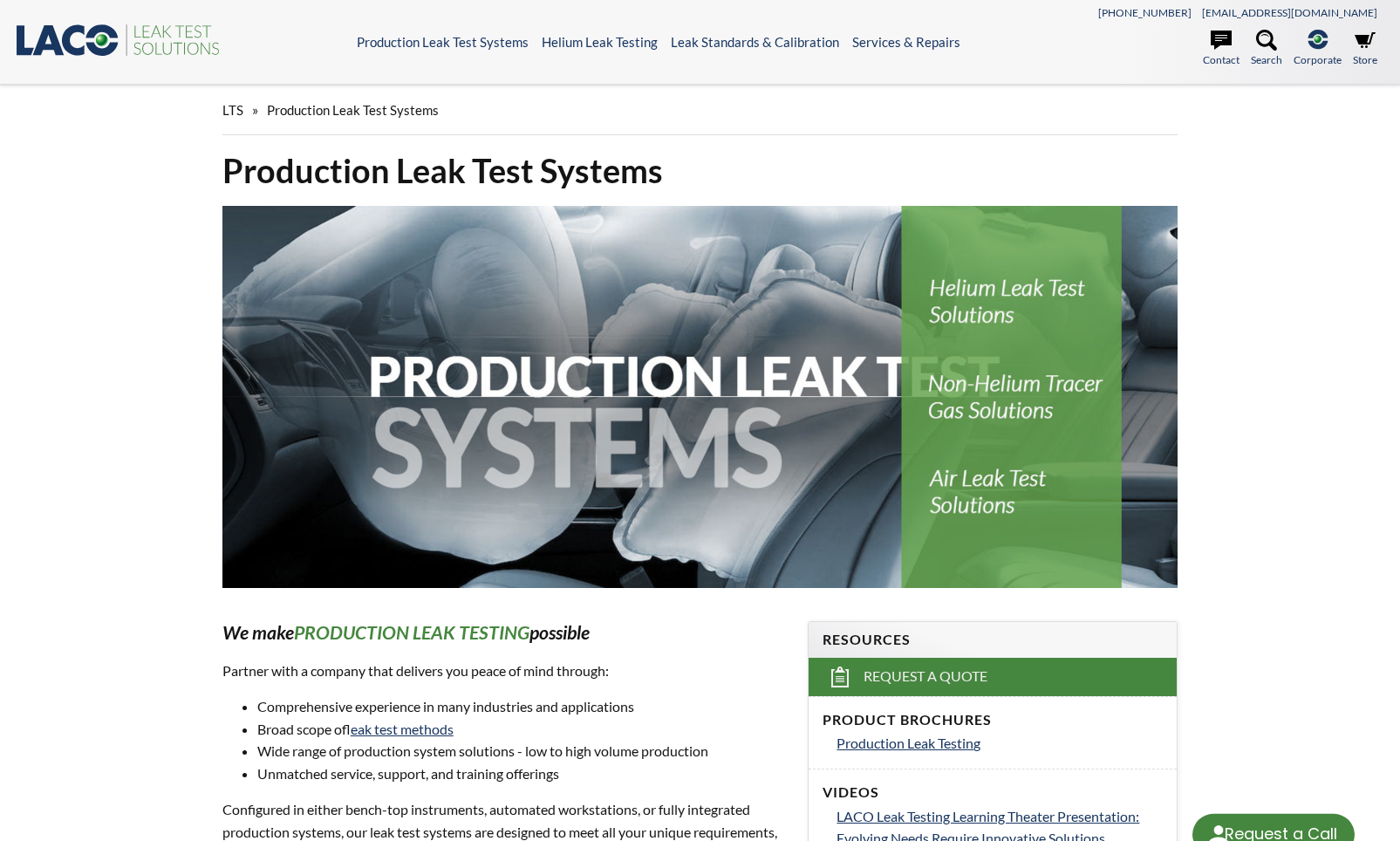 This screenshot has height=841, width=1400. I want to click on a: Production Leak Testing, so click(1000, 744).